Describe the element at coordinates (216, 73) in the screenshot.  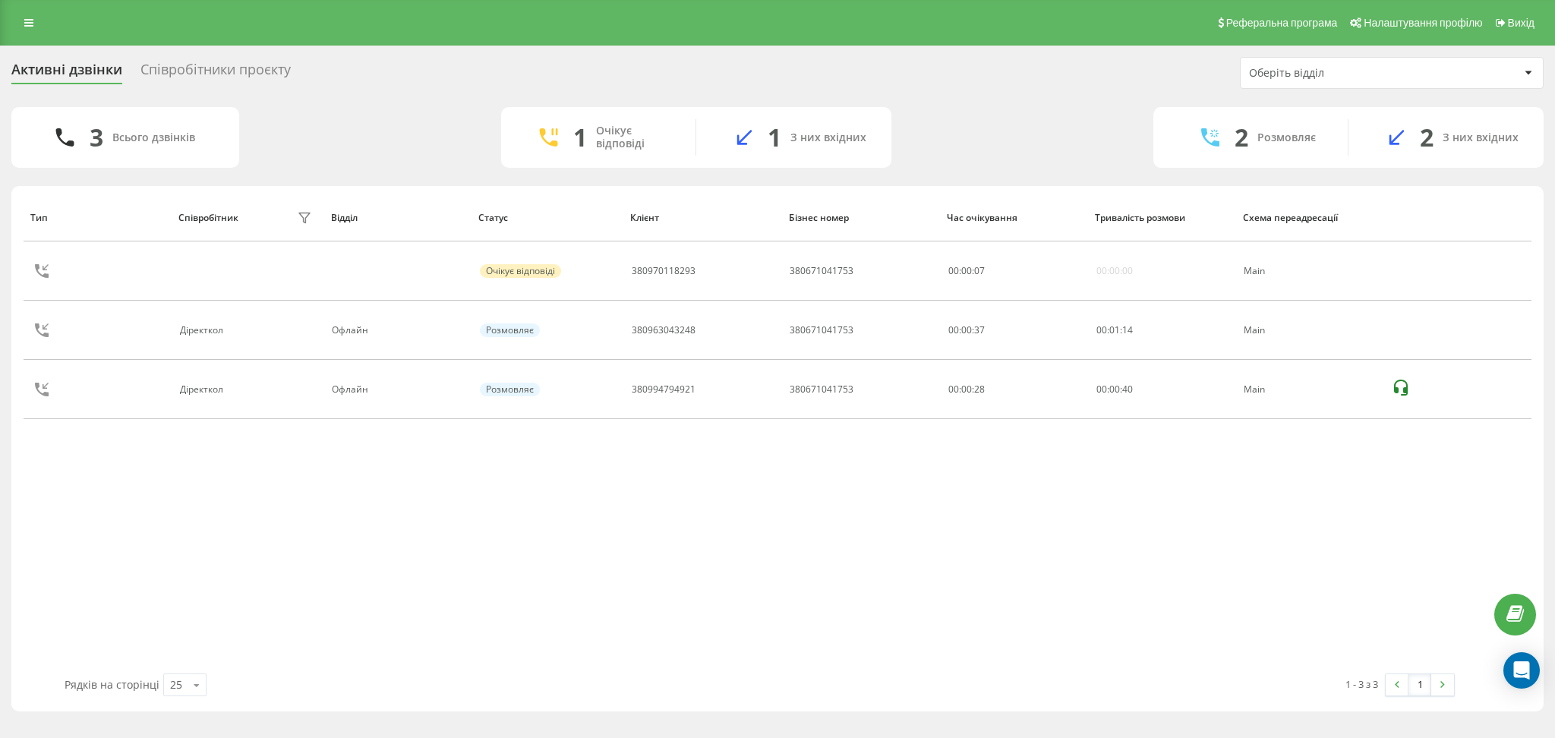
I see `div: Співробітники проєкту` at that location.